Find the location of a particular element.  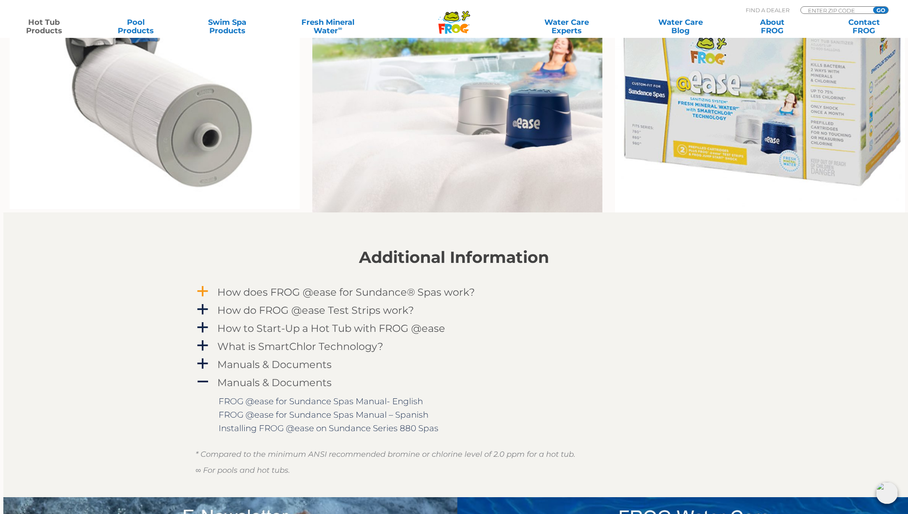

a: FROG @ease for Sundance Spas Manual- English is located at coordinates (321, 401).